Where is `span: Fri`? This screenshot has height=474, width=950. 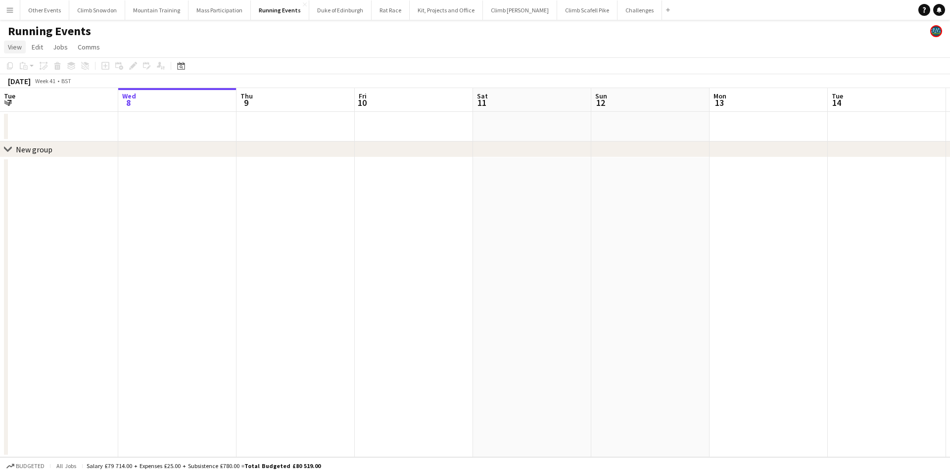
span: Fri is located at coordinates (363, 96).